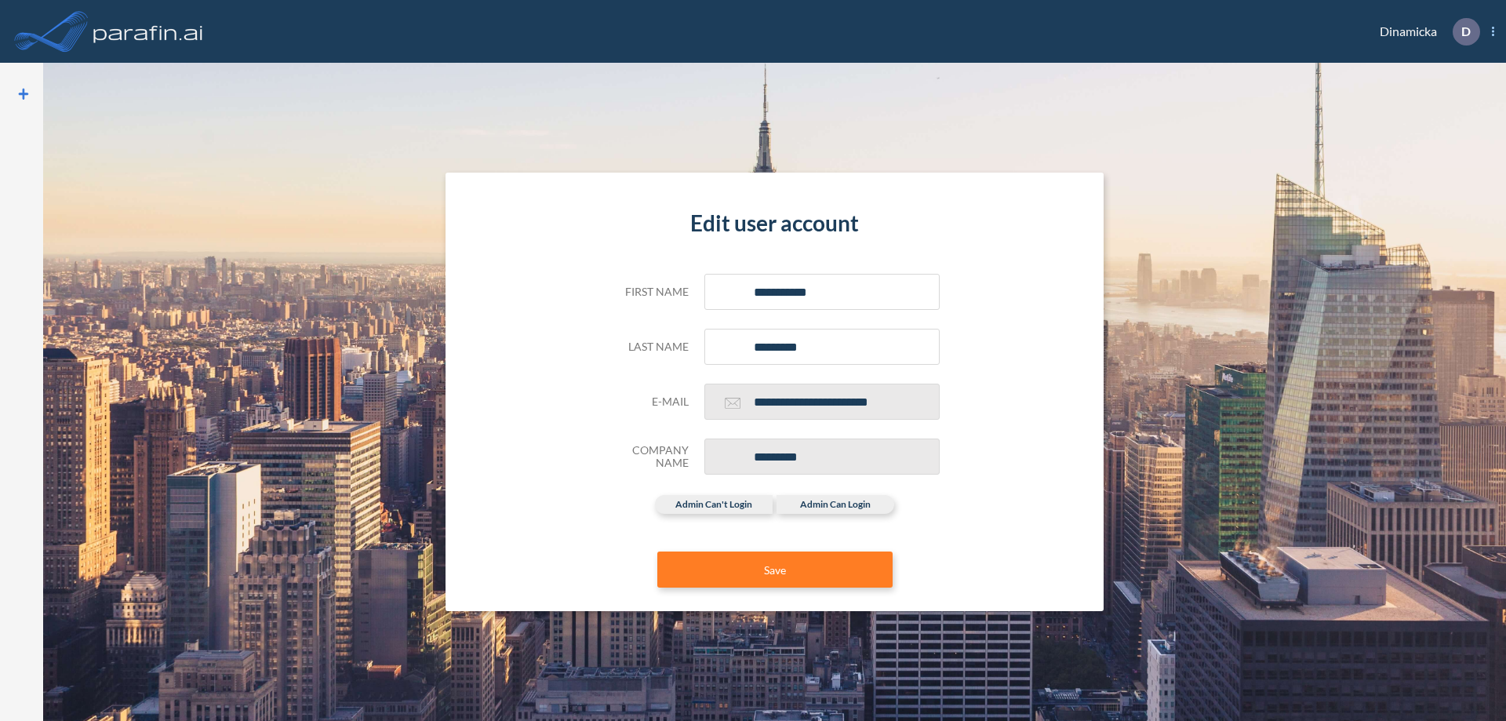 Image resolution: width=1506 pixels, height=721 pixels. What do you see at coordinates (649, 292) in the screenshot?
I see `h5: First name` at bounding box center [649, 292].